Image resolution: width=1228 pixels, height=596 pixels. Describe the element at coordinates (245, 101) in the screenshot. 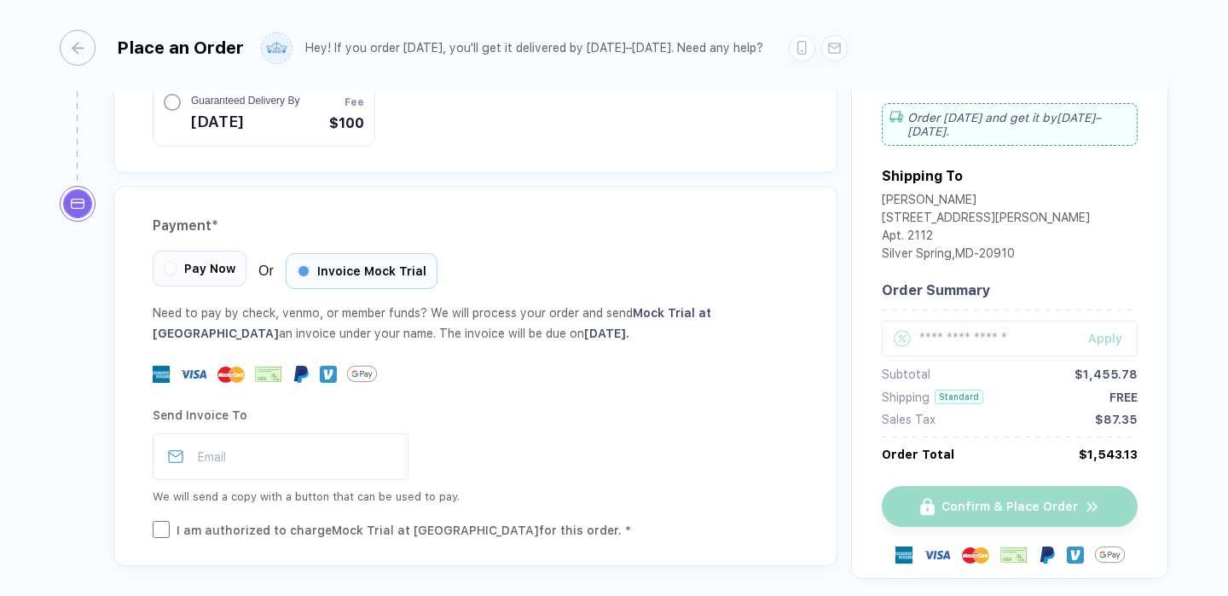

I see `span: Guaranteed Delivery By` at that location.